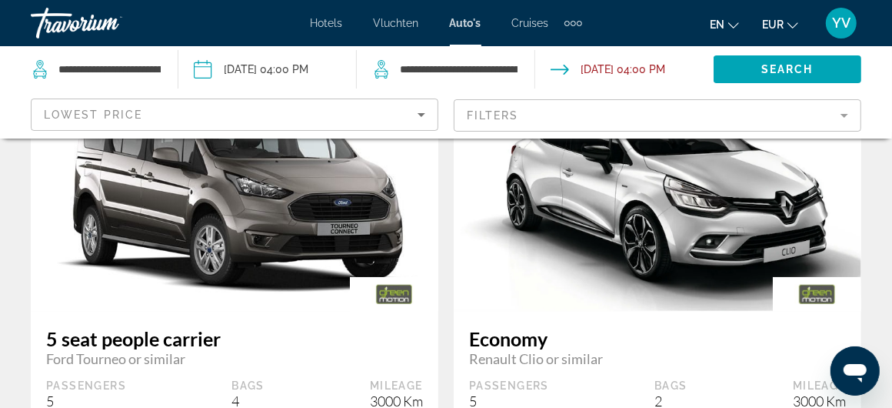 The image size is (892, 408). I want to click on button: Gebruikersmenu, so click(842, 23).